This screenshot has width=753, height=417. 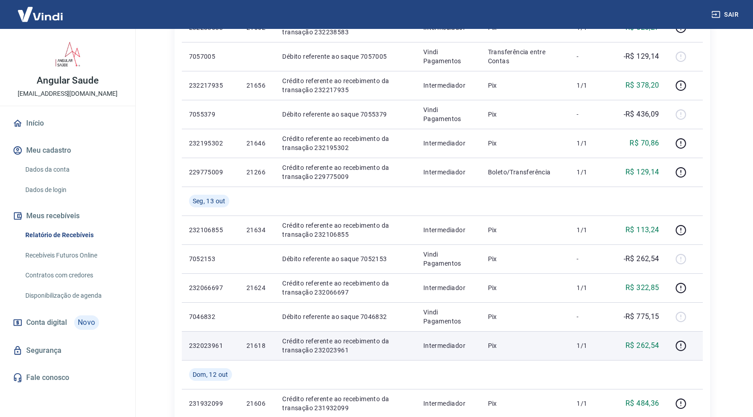 What do you see at coordinates (642, 172) in the screenshot?
I see `p: R$ 129,14` at bounding box center [642, 172].